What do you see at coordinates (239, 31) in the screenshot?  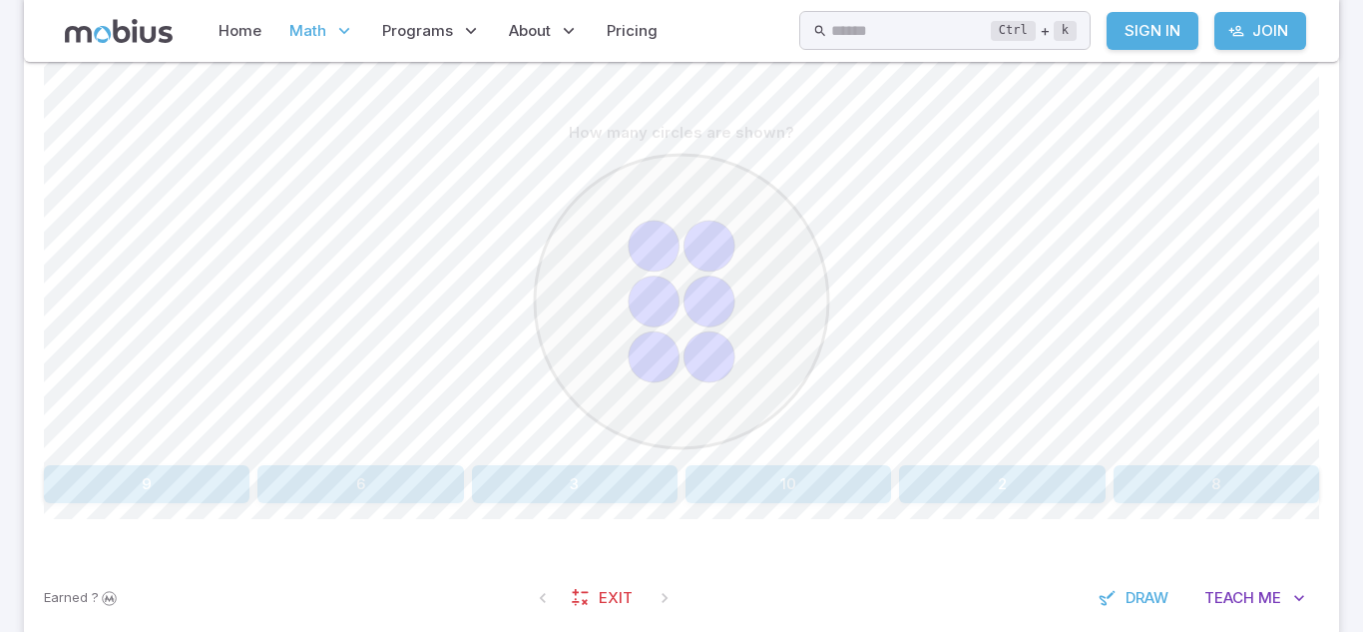 I see `a: Home` at bounding box center [239, 31].